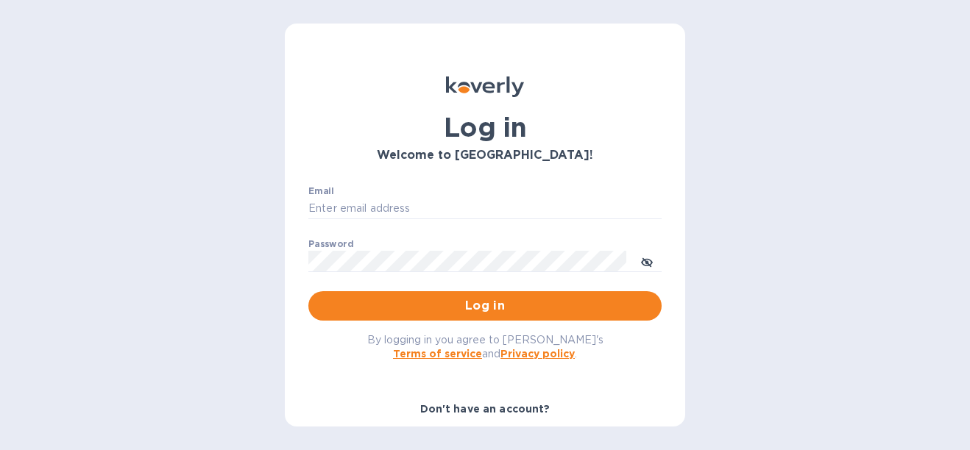 This screenshot has width=970, height=450. Describe the element at coordinates (537, 354) in the screenshot. I see `a: Privacy policy` at that location.